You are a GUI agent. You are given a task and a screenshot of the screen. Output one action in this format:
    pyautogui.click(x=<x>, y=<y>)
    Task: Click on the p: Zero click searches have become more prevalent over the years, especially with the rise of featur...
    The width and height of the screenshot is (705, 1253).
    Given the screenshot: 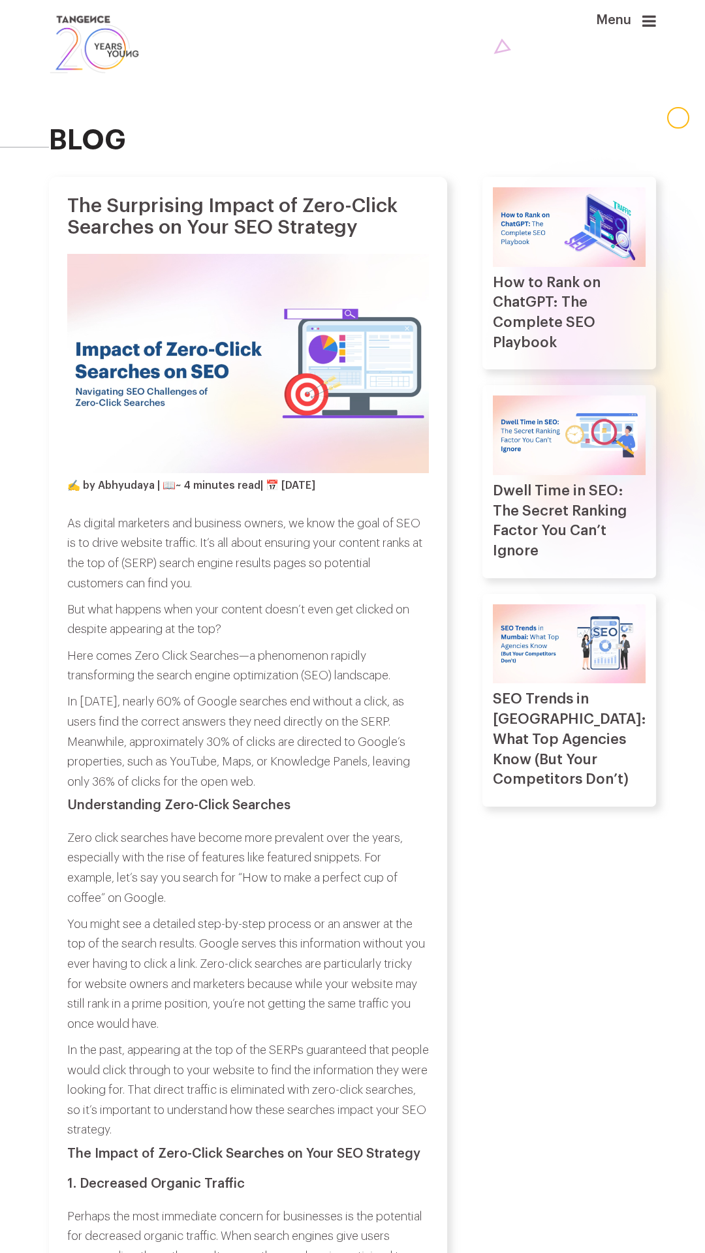 What is the action you would take?
    pyautogui.click(x=248, y=868)
    